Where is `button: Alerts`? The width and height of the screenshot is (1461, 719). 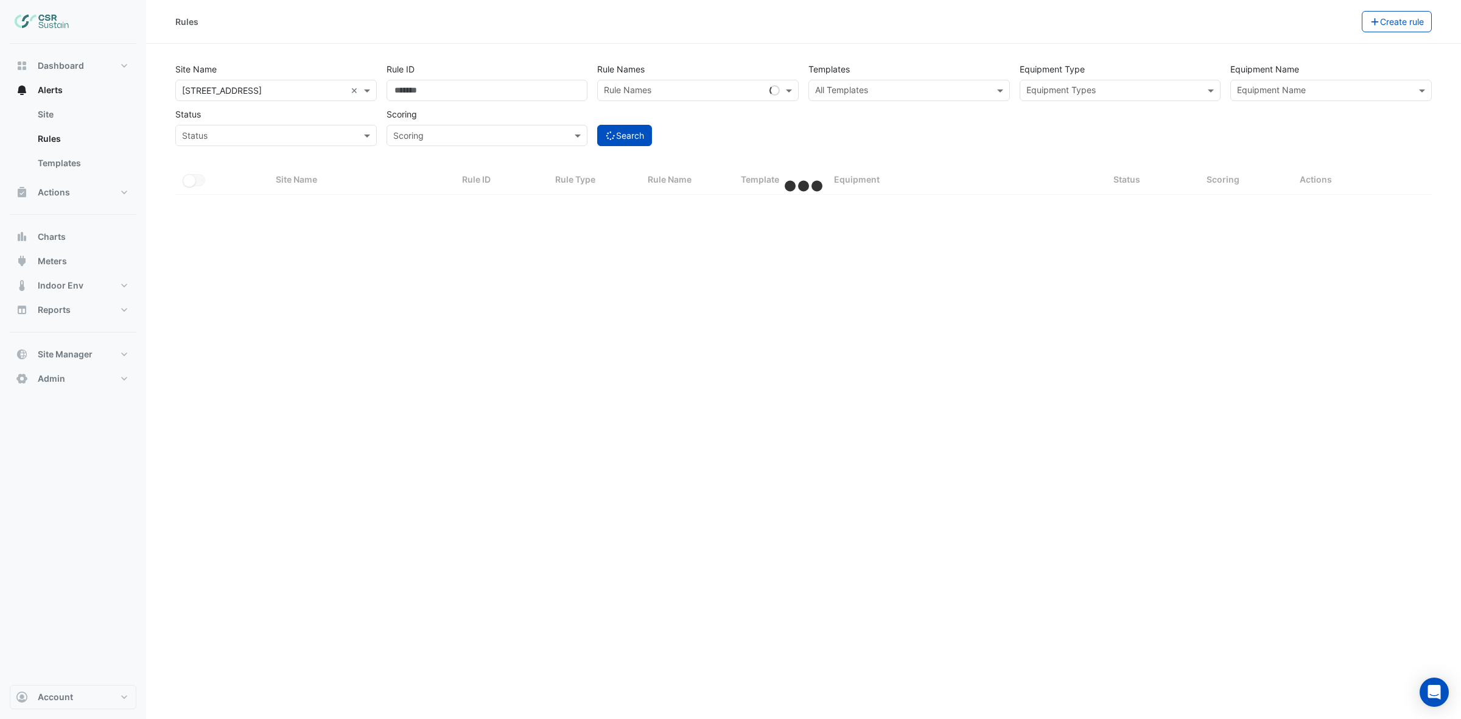 button: Alerts is located at coordinates (73, 90).